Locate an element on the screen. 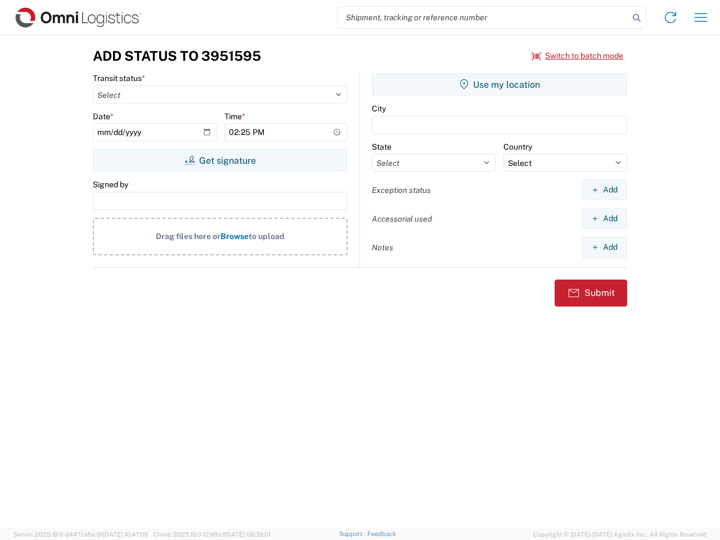 This screenshot has width=720, height=540. input: Shipment, tracking or reference number is located at coordinates (483, 17).